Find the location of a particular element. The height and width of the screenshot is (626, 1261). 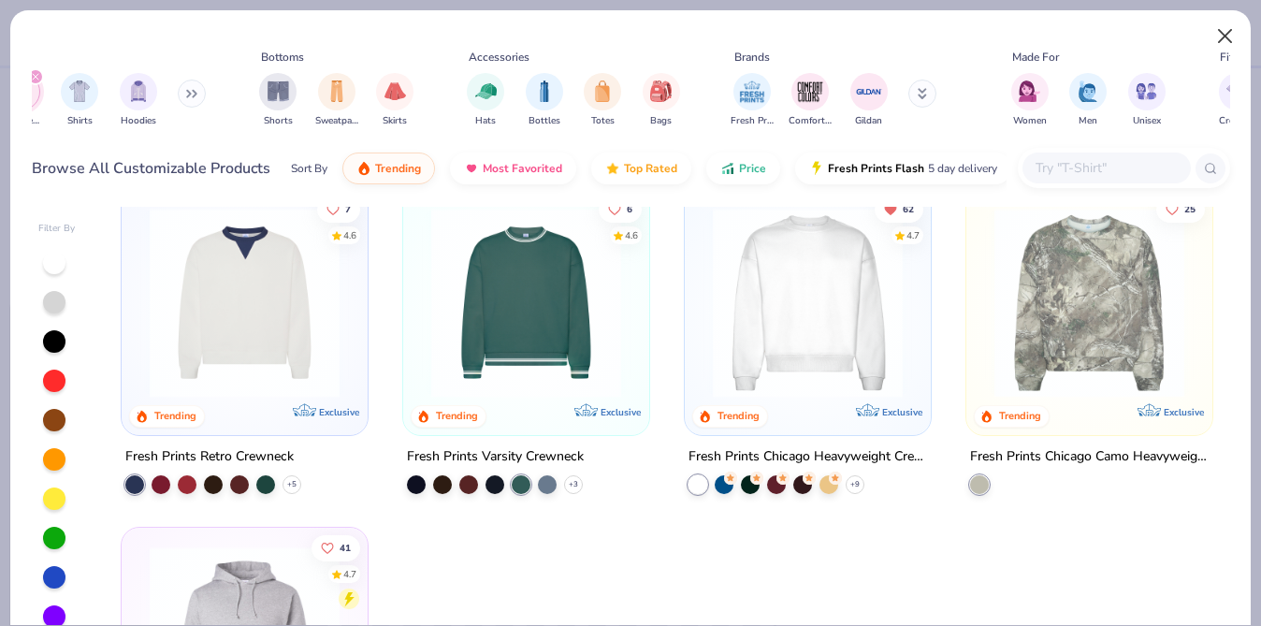

img: Skirts Image is located at coordinates (395, 91).